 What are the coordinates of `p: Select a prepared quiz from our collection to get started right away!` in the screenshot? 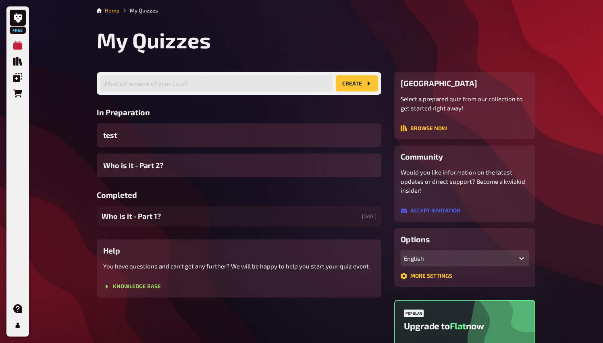 It's located at (465, 103).